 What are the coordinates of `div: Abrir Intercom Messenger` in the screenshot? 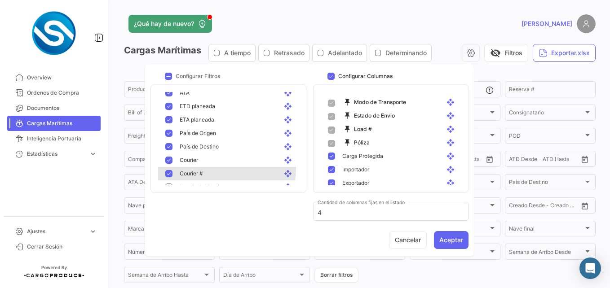 It's located at (590, 269).